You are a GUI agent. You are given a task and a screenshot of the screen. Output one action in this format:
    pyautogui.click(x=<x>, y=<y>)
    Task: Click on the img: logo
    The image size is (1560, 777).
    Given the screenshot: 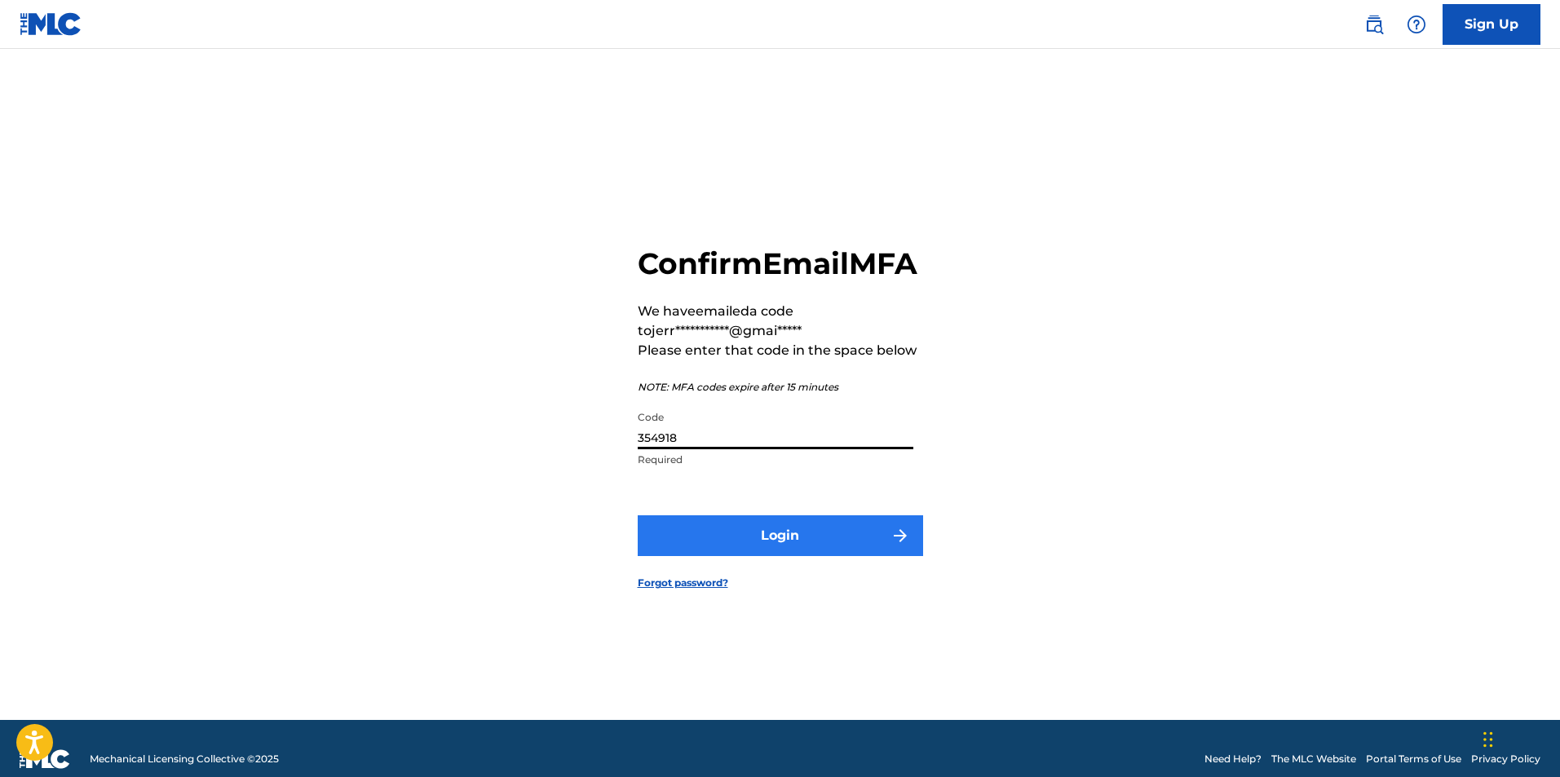 What is the action you would take?
    pyautogui.click(x=45, y=759)
    